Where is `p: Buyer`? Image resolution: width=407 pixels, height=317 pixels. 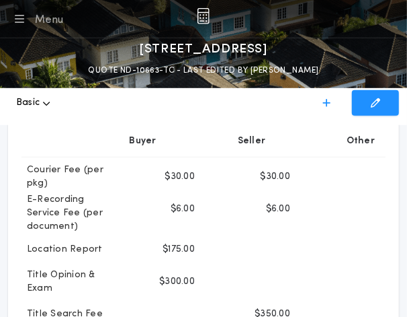 p: Buyer is located at coordinates (143, 141).